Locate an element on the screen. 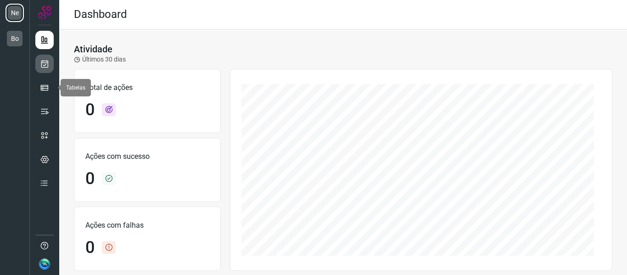 Image resolution: width=627 pixels, height=275 pixels. li: Bo is located at coordinates (15, 39).